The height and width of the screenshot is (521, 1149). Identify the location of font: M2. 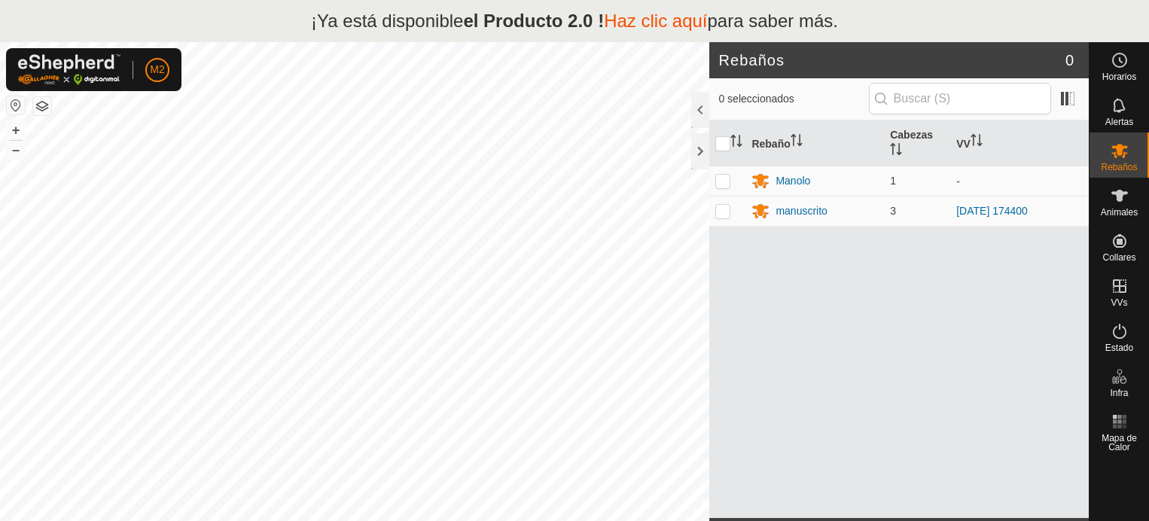
(157, 69).